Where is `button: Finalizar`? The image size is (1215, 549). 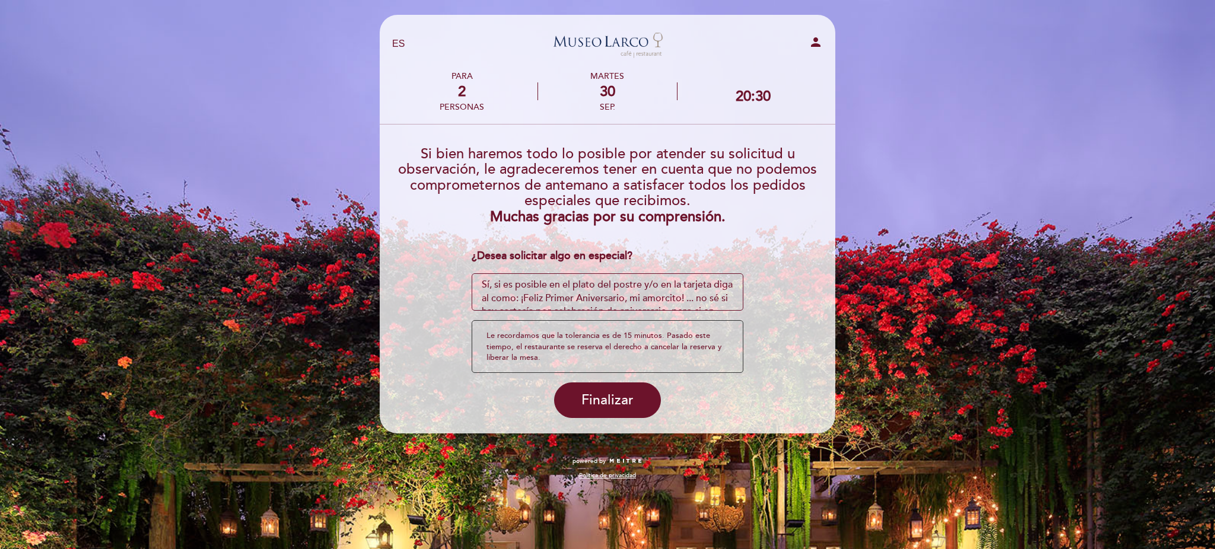
button: Finalizar is located at coordinates (607, 400).